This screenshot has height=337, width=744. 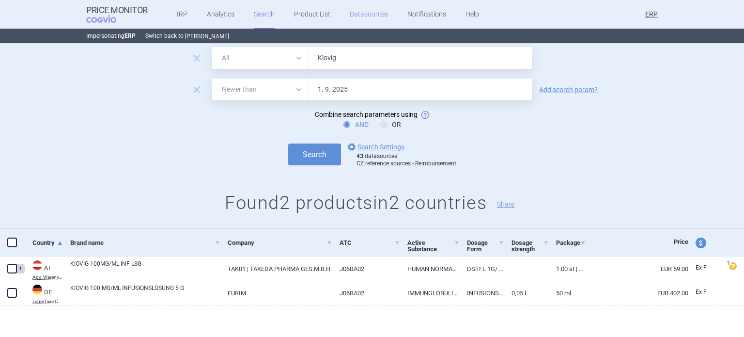 What do you see at coordinates (145, 292) in the screenshot?
I see `a: KIOVIG 100 MG/ML INFUSIONSLÖSUNG 5 G` at bounding box center [145, 292].